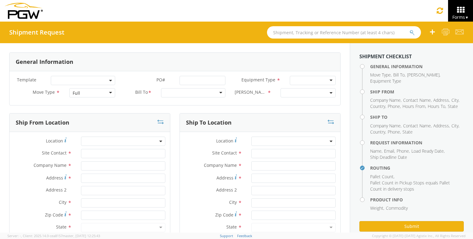 This screenshot has height=239, width=473. What do you see at coordinates (245, 236) in the screenshot?
I see `a: Feedback` at bounding box center [245, 236].